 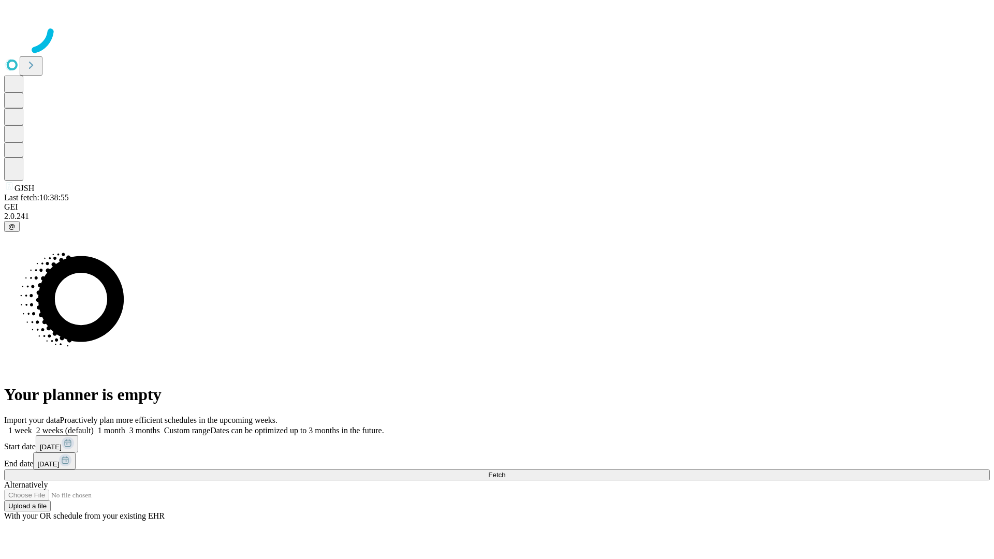 What do you see at coordinates (497, 207) in the screenshot?
I see `div: GEI` at bounding box center [497, 207].